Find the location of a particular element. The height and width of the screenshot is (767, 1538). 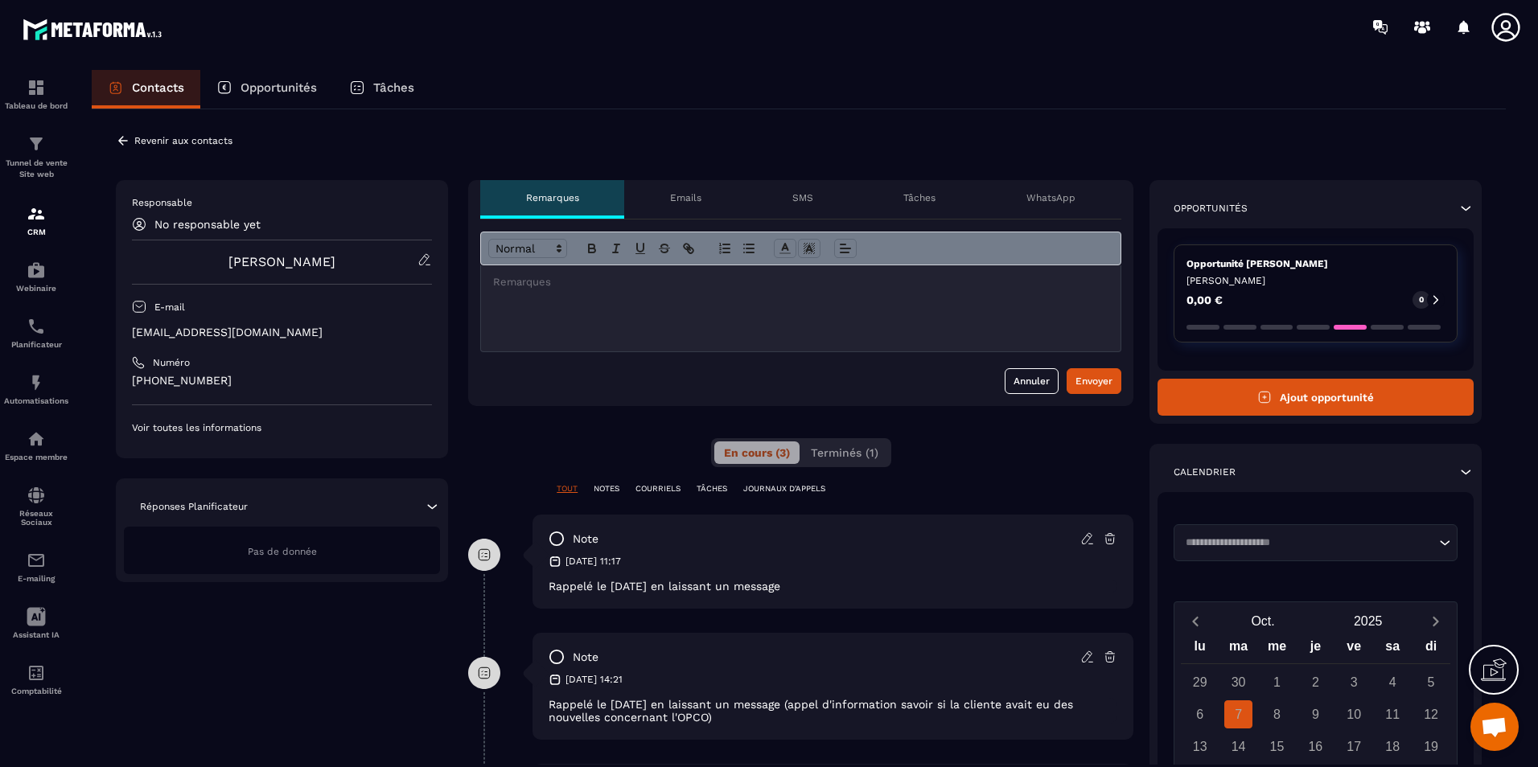

p: Remarques is located at coordinates (553, 198).